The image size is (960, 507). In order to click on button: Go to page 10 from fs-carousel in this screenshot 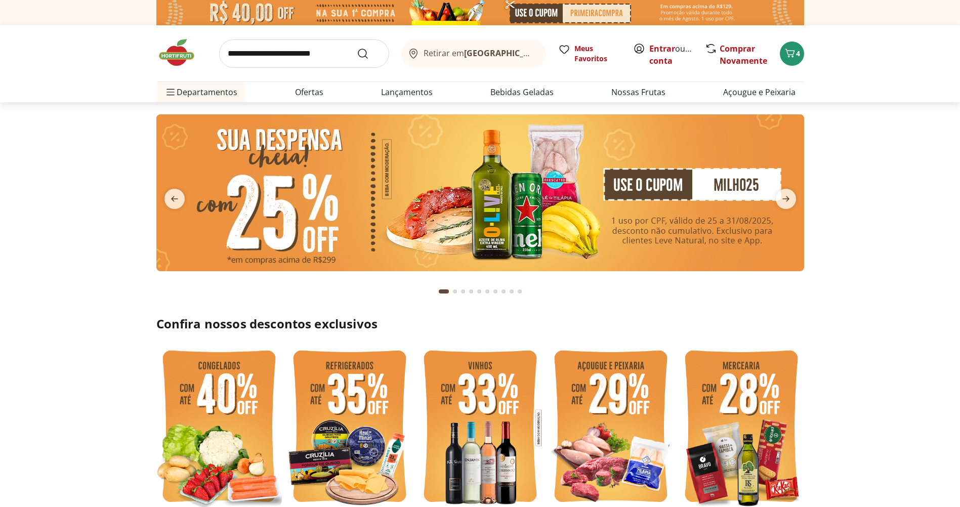, I will do `click(520, 291)`.